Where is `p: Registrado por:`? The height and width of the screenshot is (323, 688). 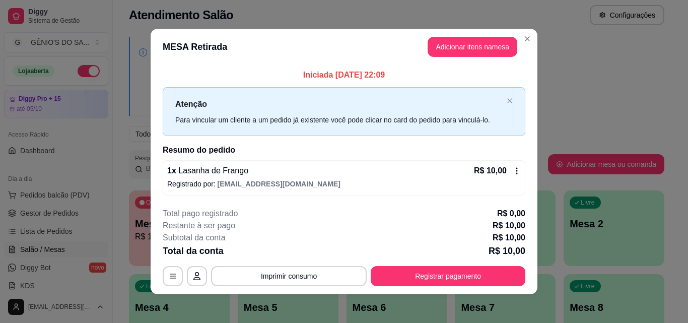 p: Registrado por: is located at coordinates (344, 184).